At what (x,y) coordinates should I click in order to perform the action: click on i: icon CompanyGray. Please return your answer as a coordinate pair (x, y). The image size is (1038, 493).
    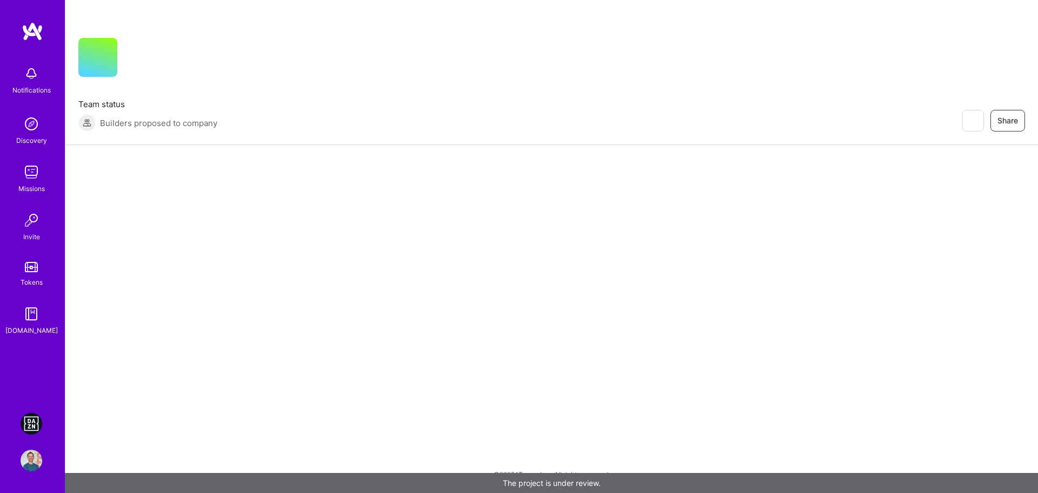
    Looking at the image, I should click on (135, 59).